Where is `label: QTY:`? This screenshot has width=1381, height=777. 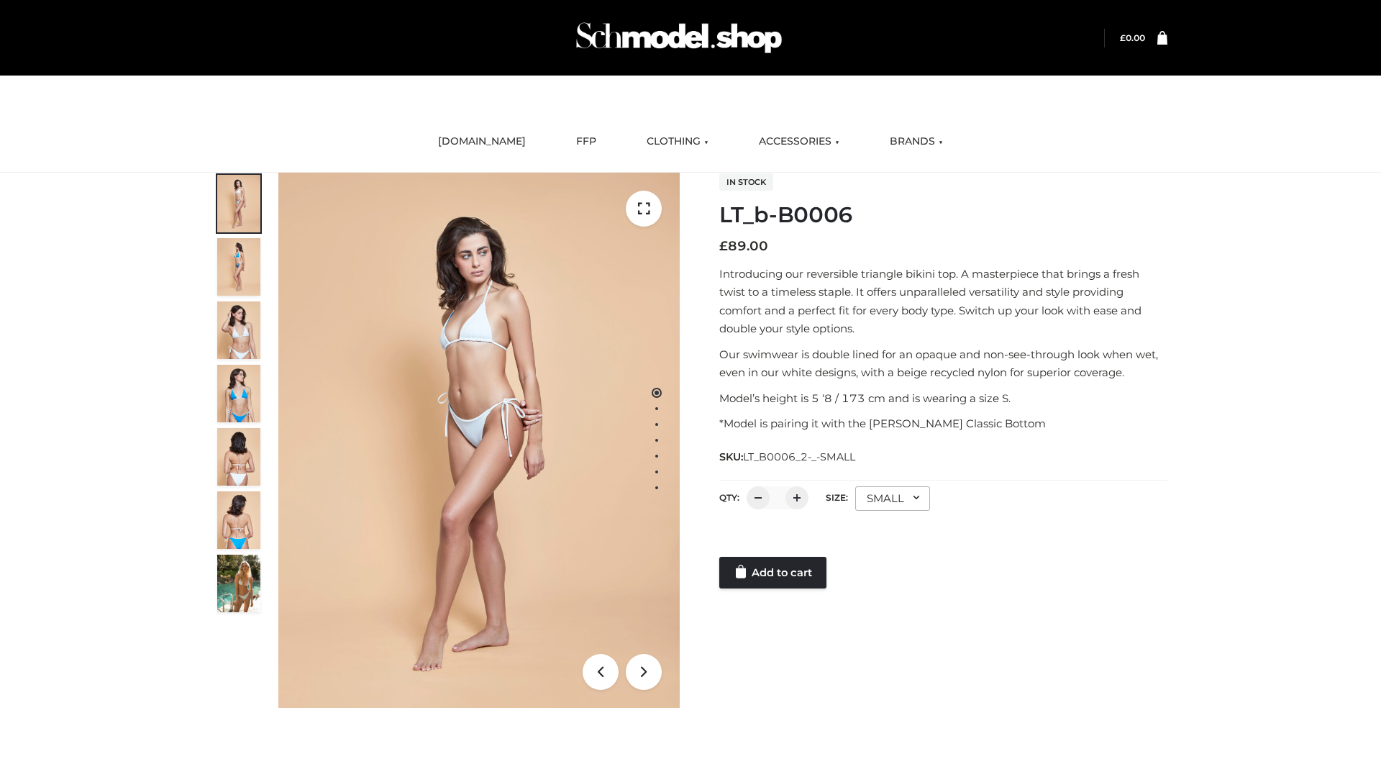
label: QTY: is located at coordinates (729, 497).